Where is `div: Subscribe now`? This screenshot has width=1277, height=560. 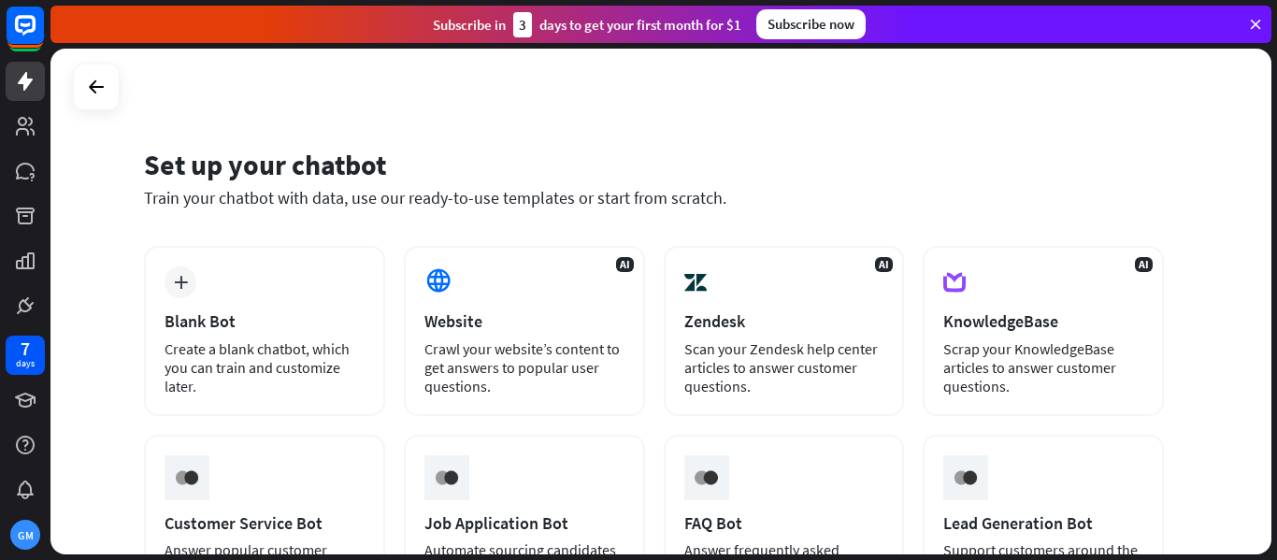
div: Subscribe now is located at coordinates (811, 24).